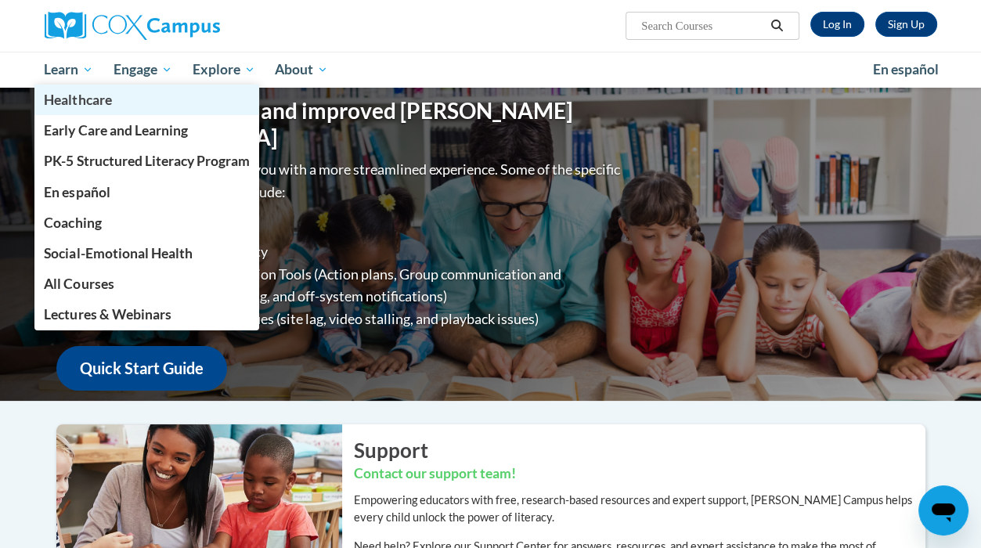 The image size is (981, 548). I want to click on span: Healthcare, so click(77, 99).